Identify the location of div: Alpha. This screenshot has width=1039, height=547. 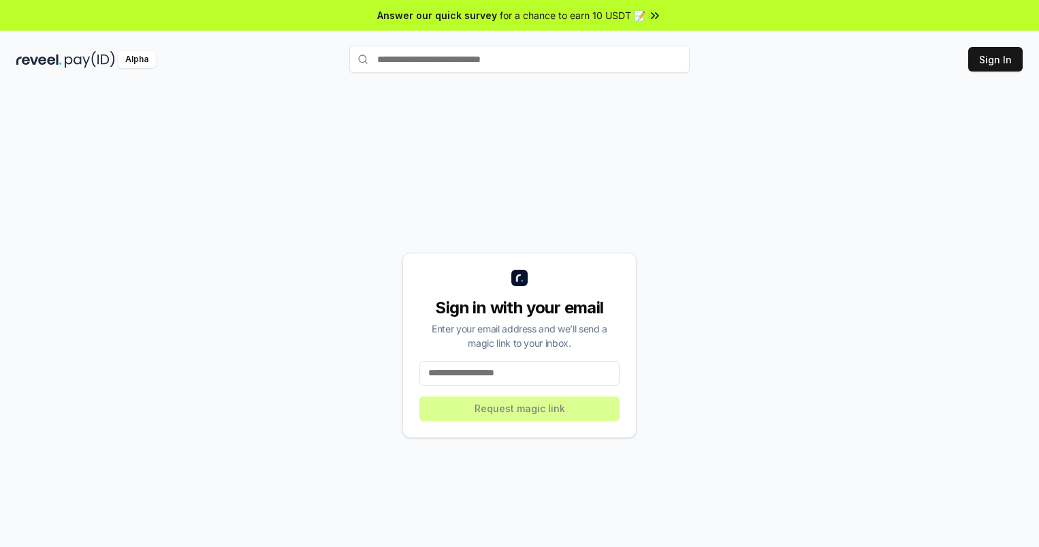
(137, 59).